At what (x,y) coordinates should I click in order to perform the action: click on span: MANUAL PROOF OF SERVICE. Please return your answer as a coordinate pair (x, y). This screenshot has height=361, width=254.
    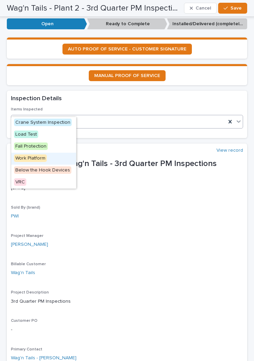
    Looking at the image, I should click on (127, 76).